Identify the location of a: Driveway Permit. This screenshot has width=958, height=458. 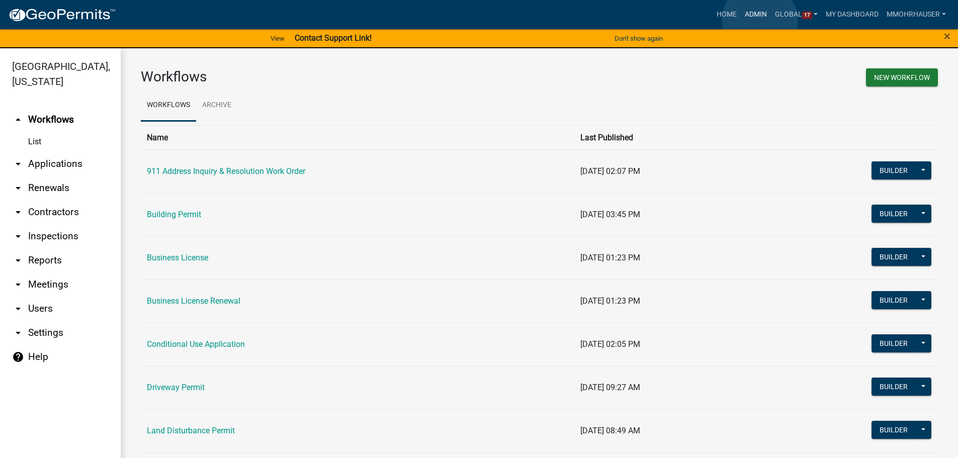
(176, 387).